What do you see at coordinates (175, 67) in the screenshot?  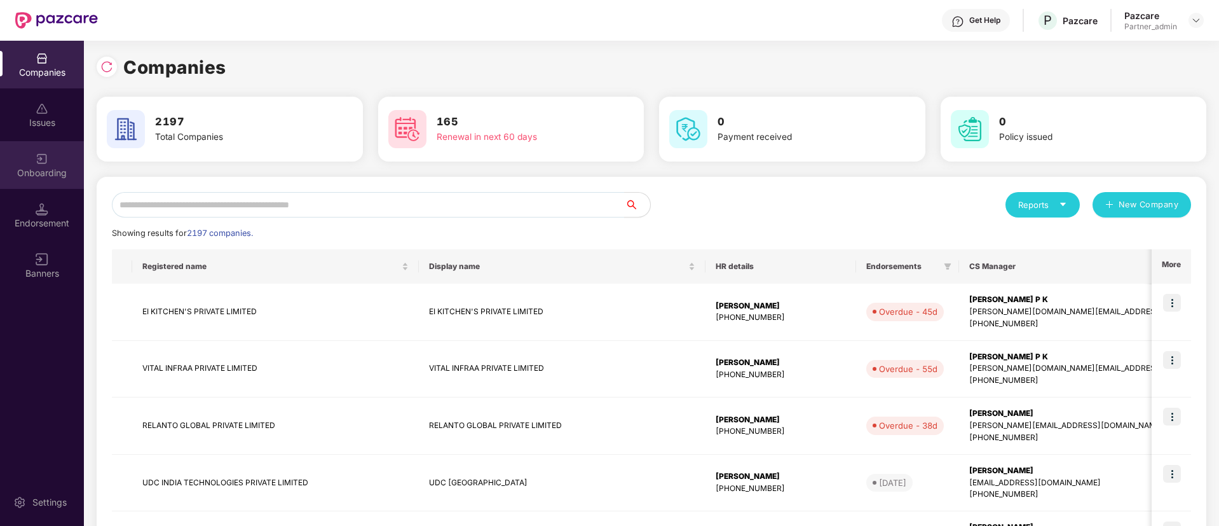 I see `h1: Companies` at bounding box center [175, 67].